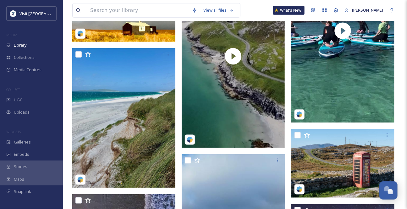 This screenshot has width=407, height=209. Describe the element at coordinates (21, 154) in the screenshot. I see `span: Embeds` at that location.